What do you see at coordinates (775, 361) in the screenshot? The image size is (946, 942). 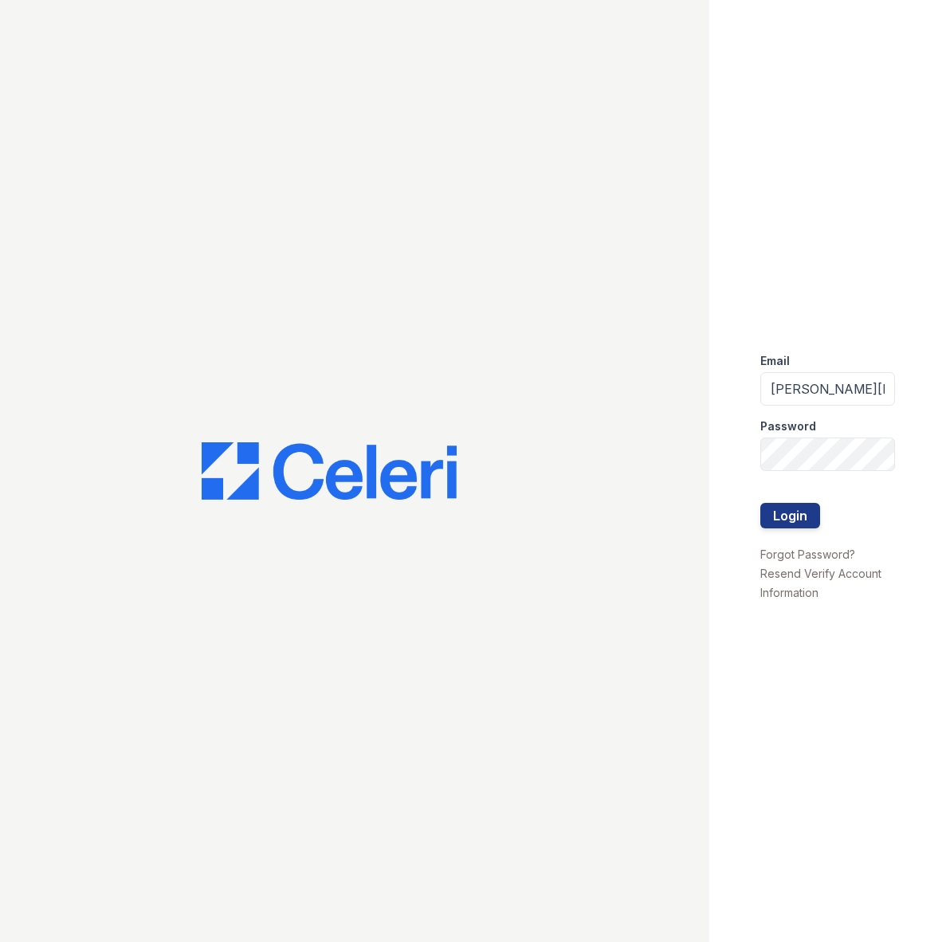 I see `label: Email` at bounding box center [775, 361].